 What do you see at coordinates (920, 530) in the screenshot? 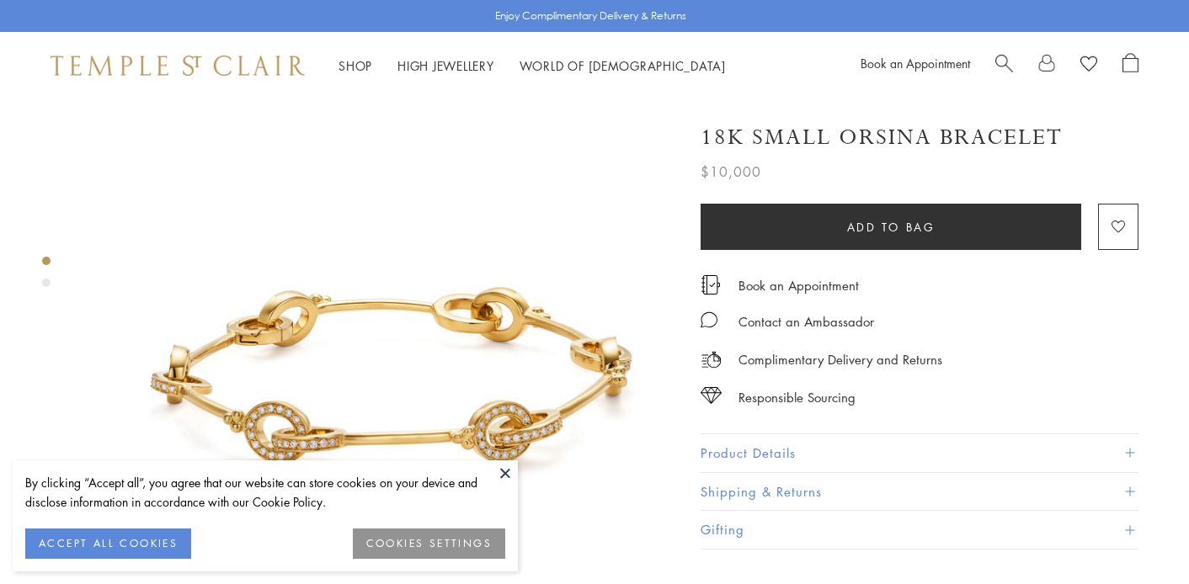
I see `button: Gifting` at bounding box center [920, 530].